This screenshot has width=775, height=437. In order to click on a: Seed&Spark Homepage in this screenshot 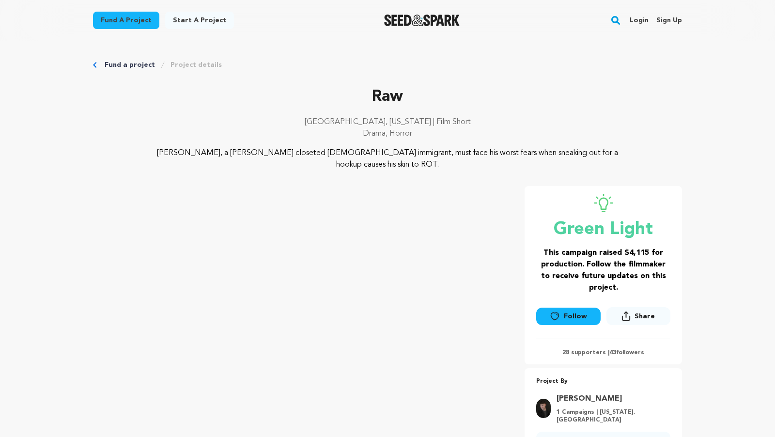, I will do `click(422, 20)`.